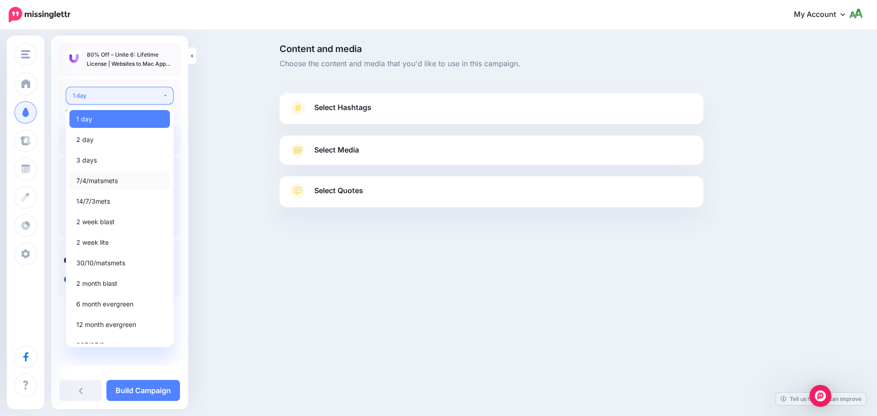 The height and width of the screenshot is (416, 877). Describe the element at coordinates (337, 150) in the screenshot. I see `span: Select Media` at that location.